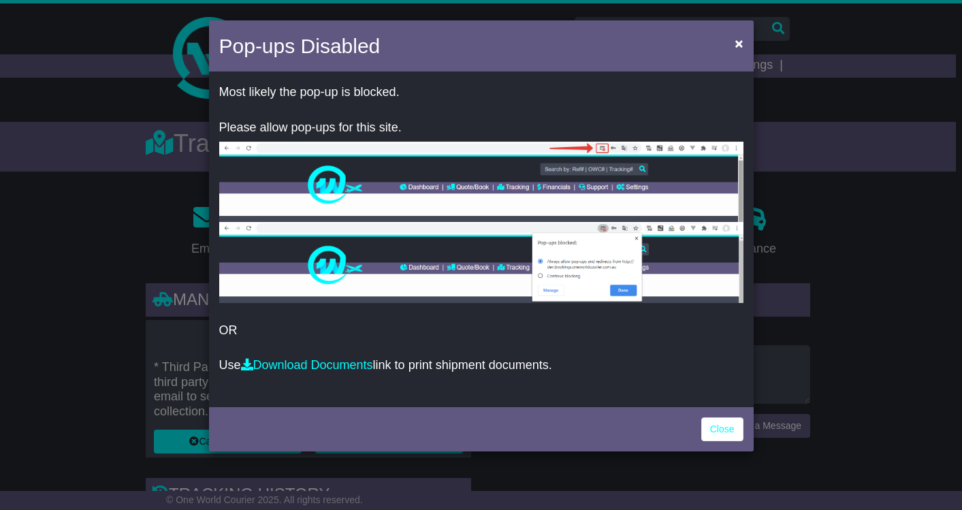 The image size is (962, 510). I want to click on button: Close, so click(738, 43).